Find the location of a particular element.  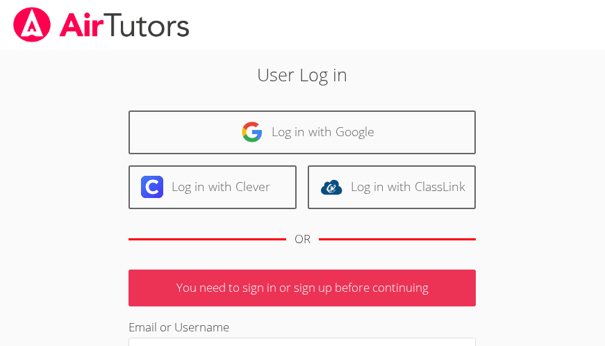

div: OR is located at coordinates (302, 239).